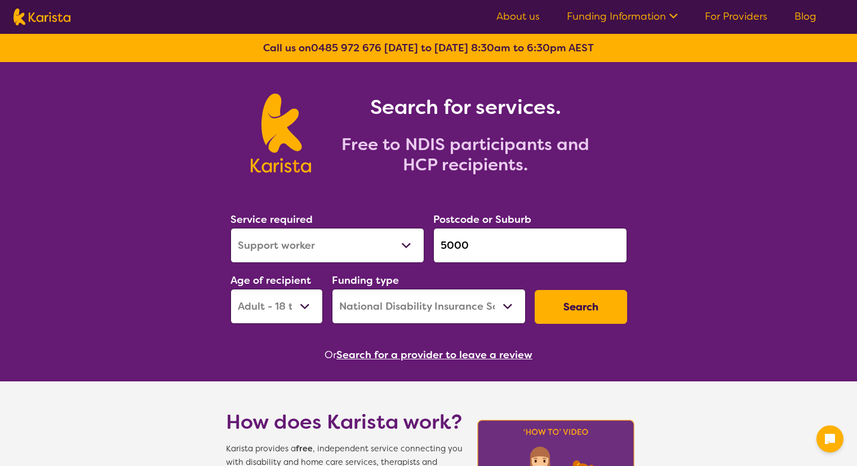 This screenshot has height=466, width=857. Describe the element at coordinates (736, 16) in the screenshot. I see `a: For Providers` at that location.